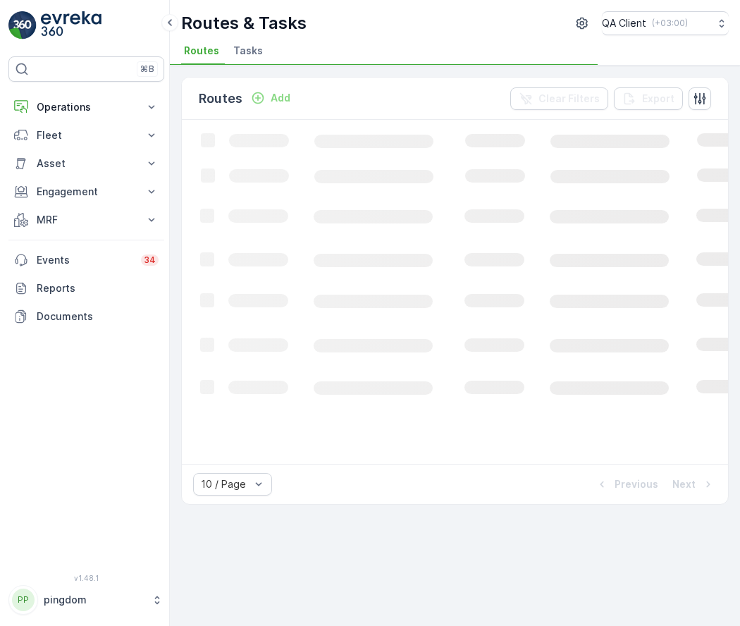  What do you see at coordinates (623, 23) in the screenshot?
I see `p: QA Client` at bounding box center [623, 23].